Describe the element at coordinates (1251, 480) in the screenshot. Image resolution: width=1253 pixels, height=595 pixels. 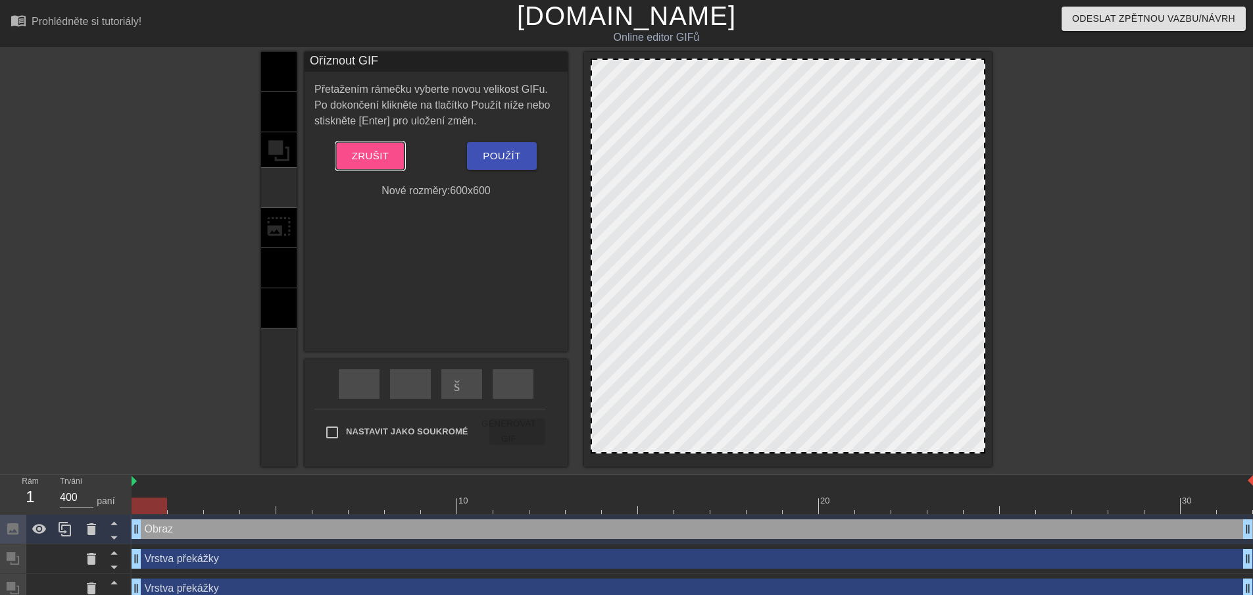
I see `img: bound-end.png` at that location.